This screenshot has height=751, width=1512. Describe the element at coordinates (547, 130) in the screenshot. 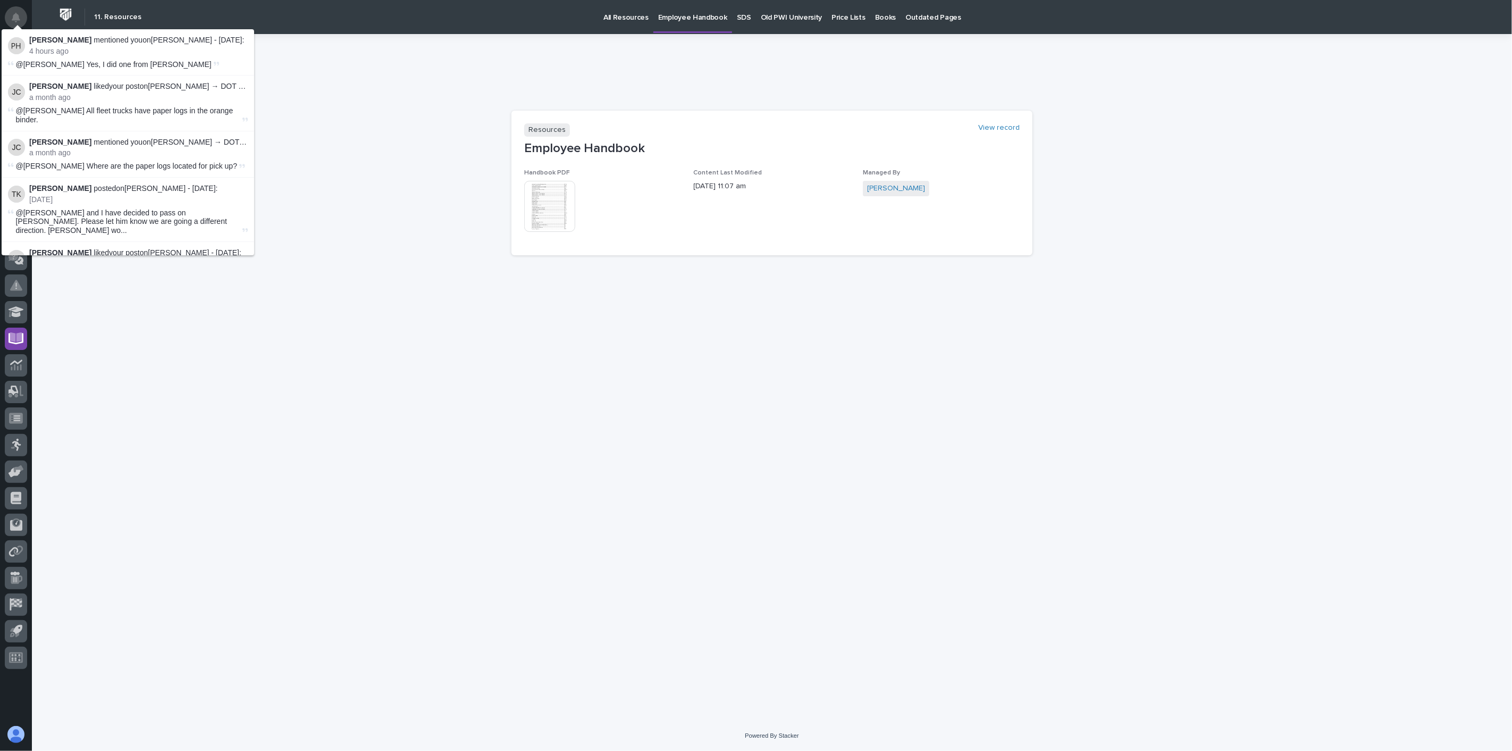

I see `p: Resources` at that location.